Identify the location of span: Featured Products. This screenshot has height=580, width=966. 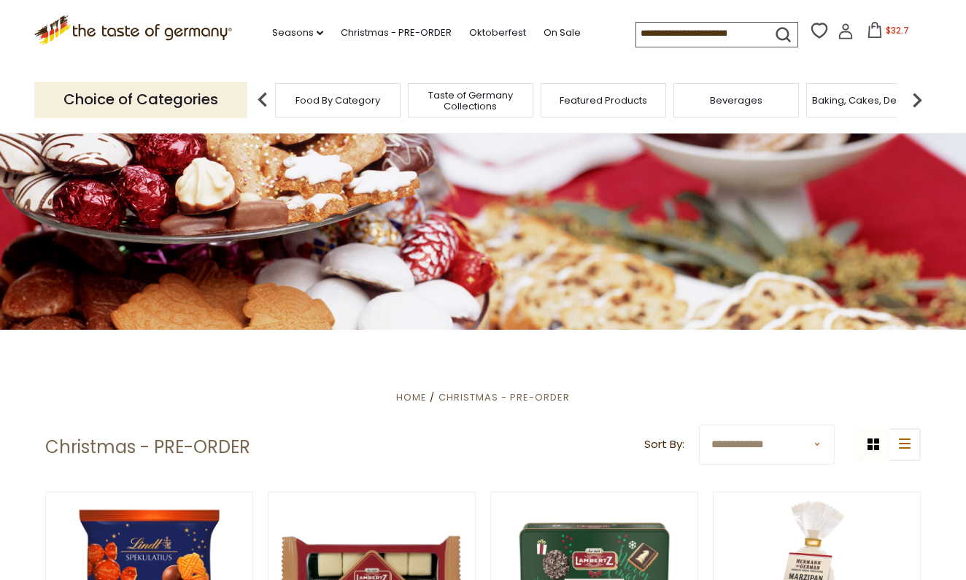
(604, 100).